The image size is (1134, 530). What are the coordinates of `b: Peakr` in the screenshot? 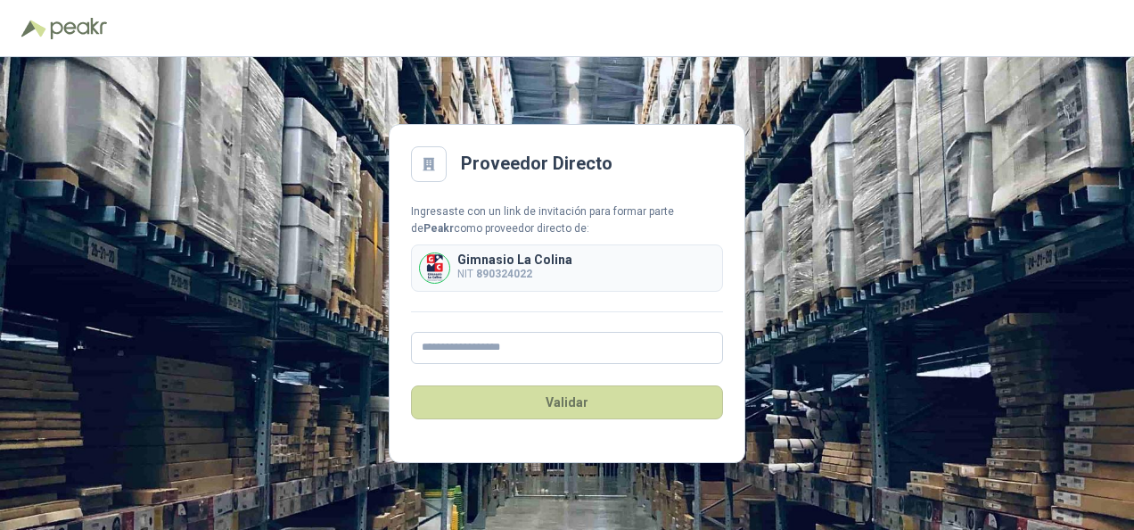 It's located at (439, 228).